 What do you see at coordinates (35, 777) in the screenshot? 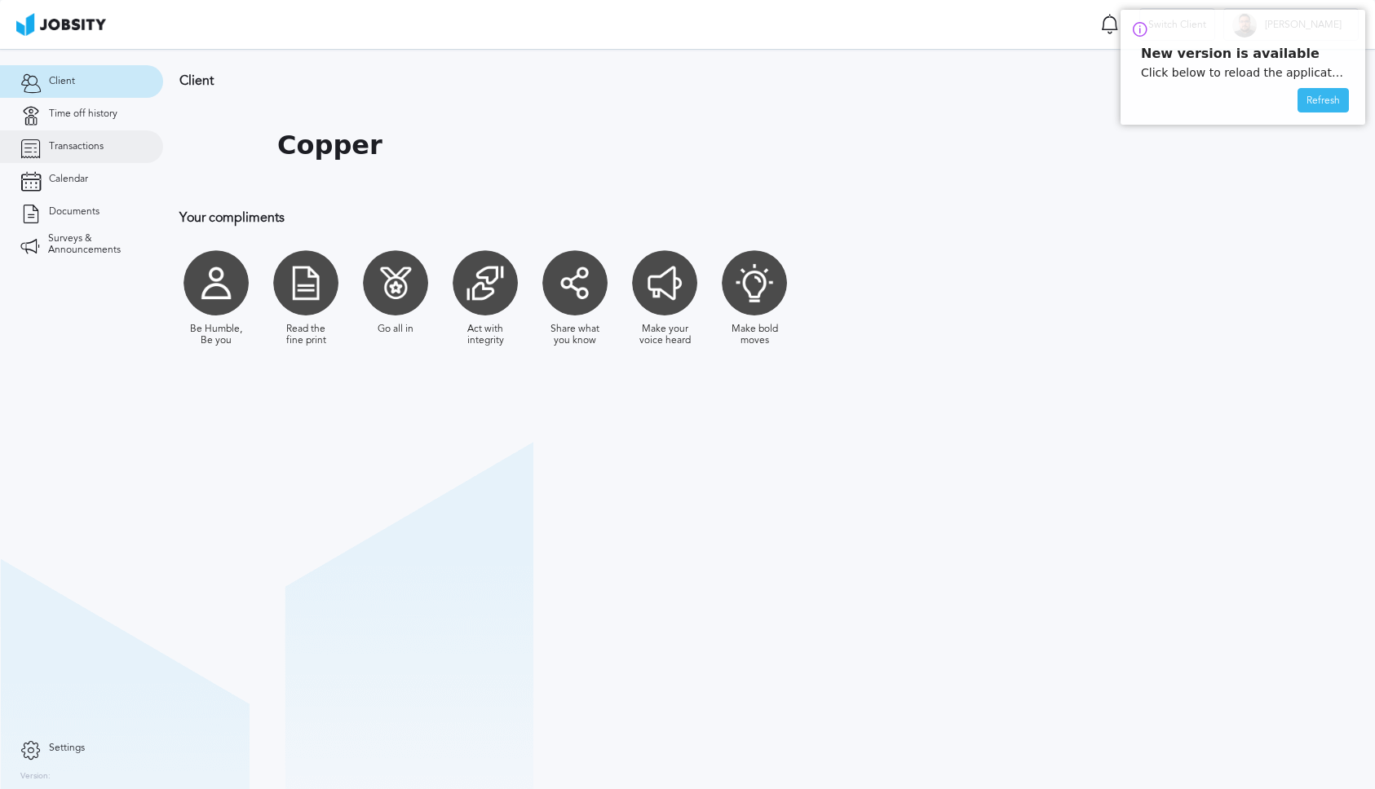
I see `label: Version:` at bounding box center [35, 777].